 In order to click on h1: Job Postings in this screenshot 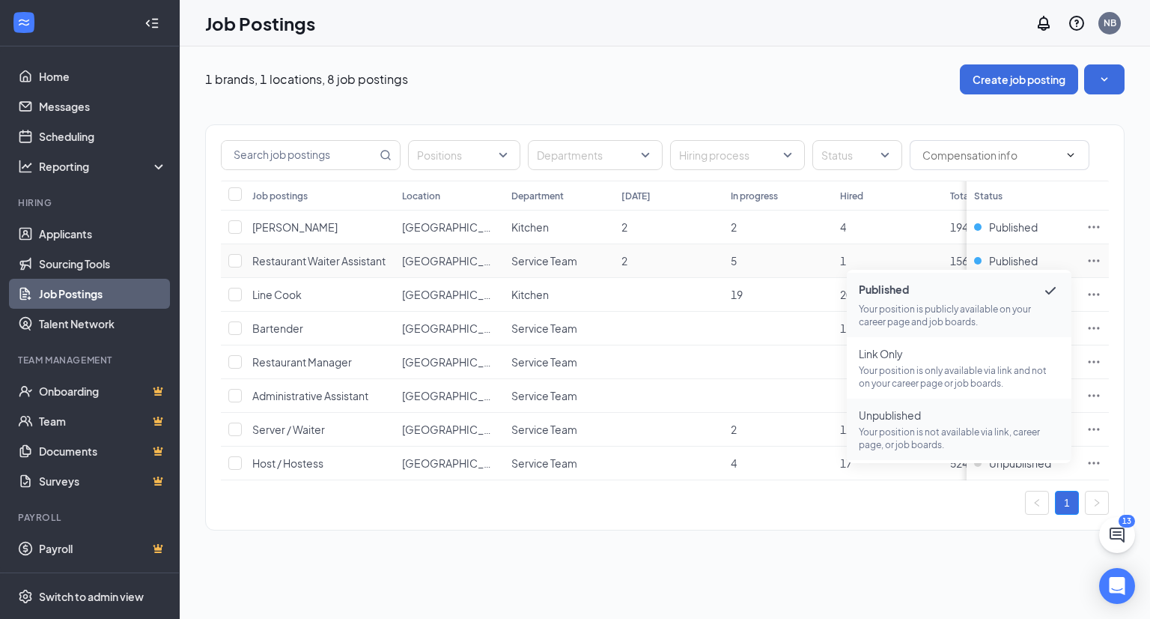, I will do `click(260, 23)`.